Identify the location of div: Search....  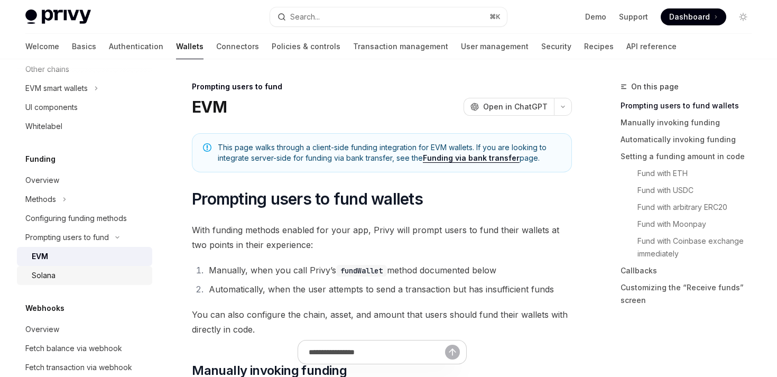
(305, 17).